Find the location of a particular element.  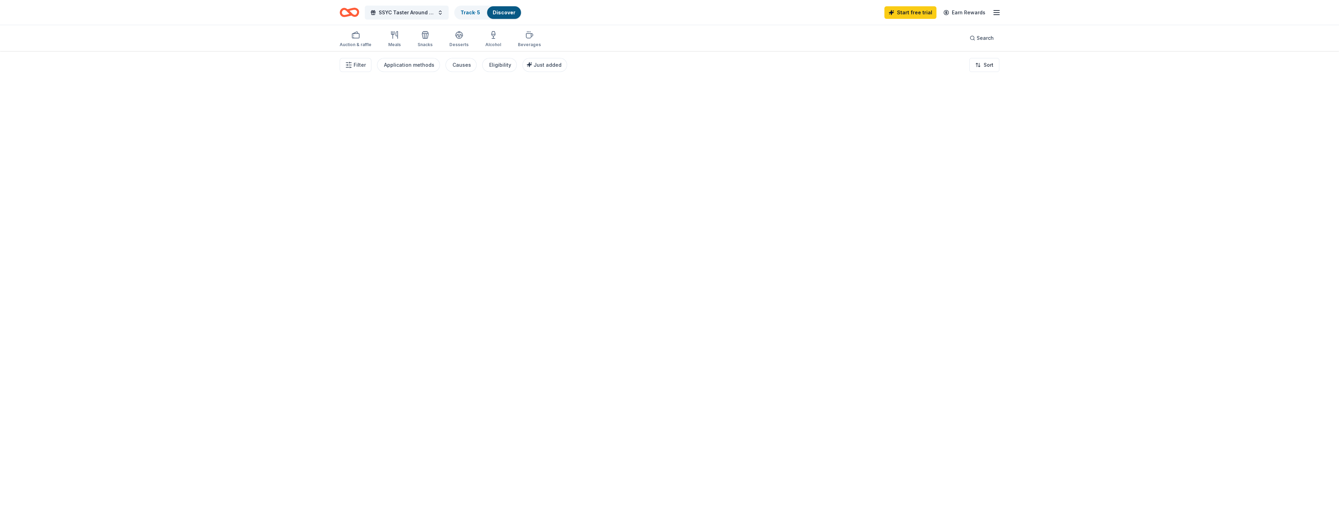

button: Filter is located at coordinates (355, 65).